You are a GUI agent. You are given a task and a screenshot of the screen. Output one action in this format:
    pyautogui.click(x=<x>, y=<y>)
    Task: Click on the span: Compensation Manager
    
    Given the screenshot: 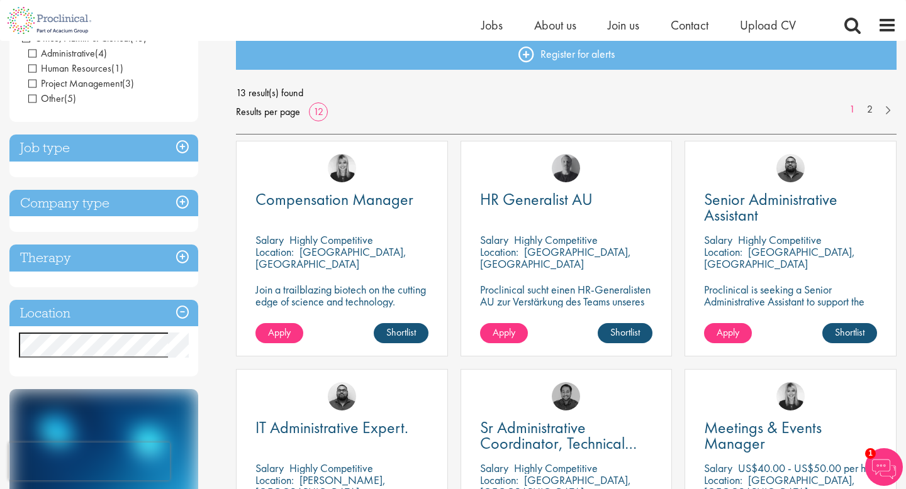 What is the action you would take?
    pyautogui.click(x=334, y=199)
    